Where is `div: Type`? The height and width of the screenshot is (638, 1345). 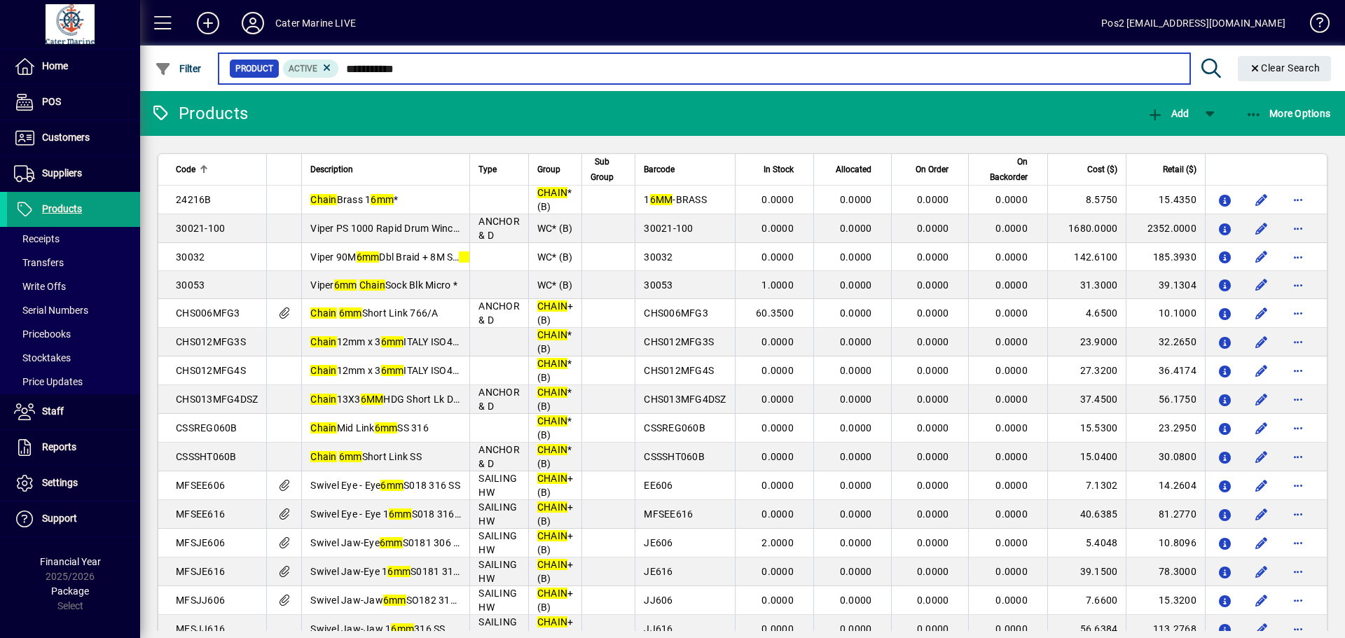
div: Type is located at coordinates (499, 170).